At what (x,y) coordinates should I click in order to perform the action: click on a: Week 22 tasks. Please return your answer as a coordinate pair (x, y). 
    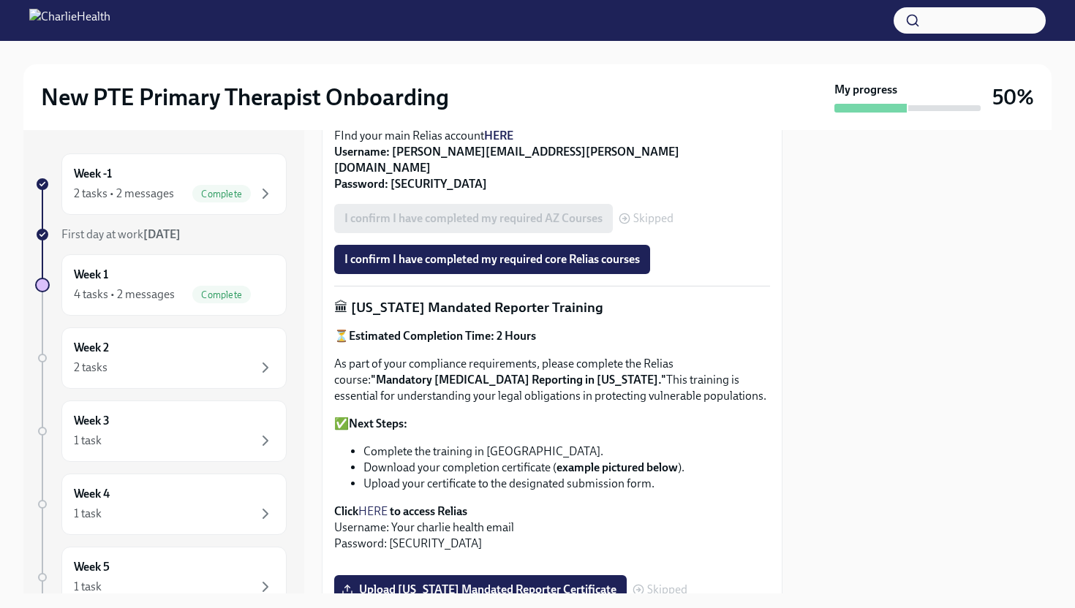
    Looking at the image, I should click on (161, 358).